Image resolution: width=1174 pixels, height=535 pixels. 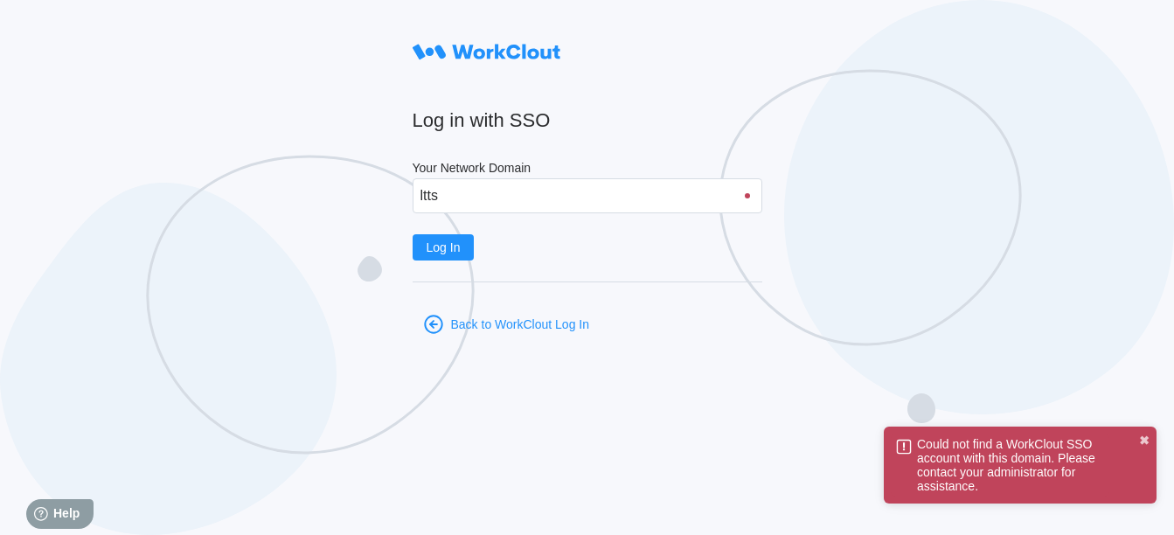 What do you see at coordinates (443, 247) in the screenshot?
I see `span: Log In` at bounding box center [443, 247].